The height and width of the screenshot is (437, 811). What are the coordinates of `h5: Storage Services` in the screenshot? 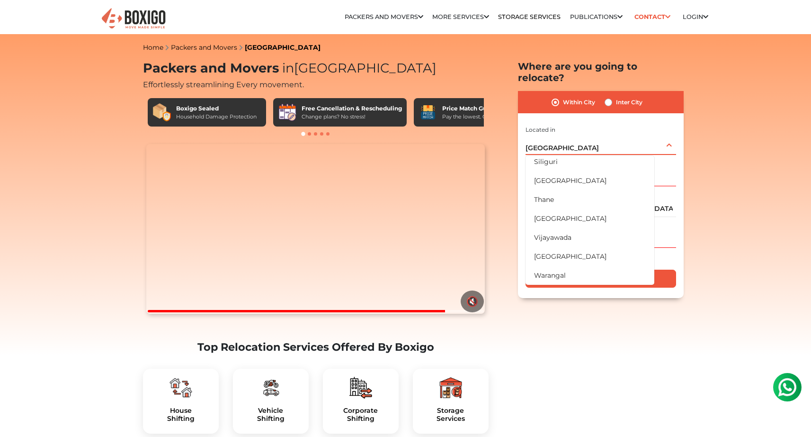 It's located at (451, 414).